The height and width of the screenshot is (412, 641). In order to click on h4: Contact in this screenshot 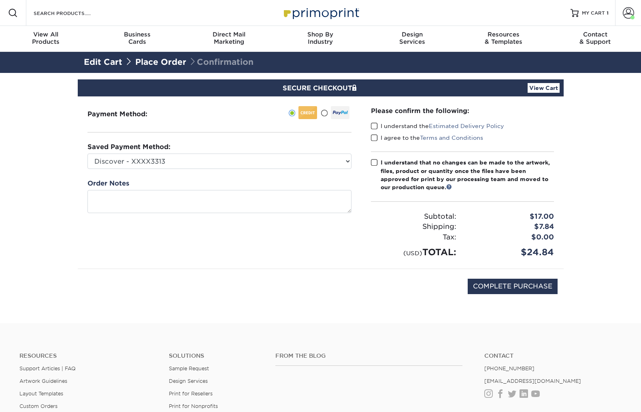, I will do `click(553, 356)`.